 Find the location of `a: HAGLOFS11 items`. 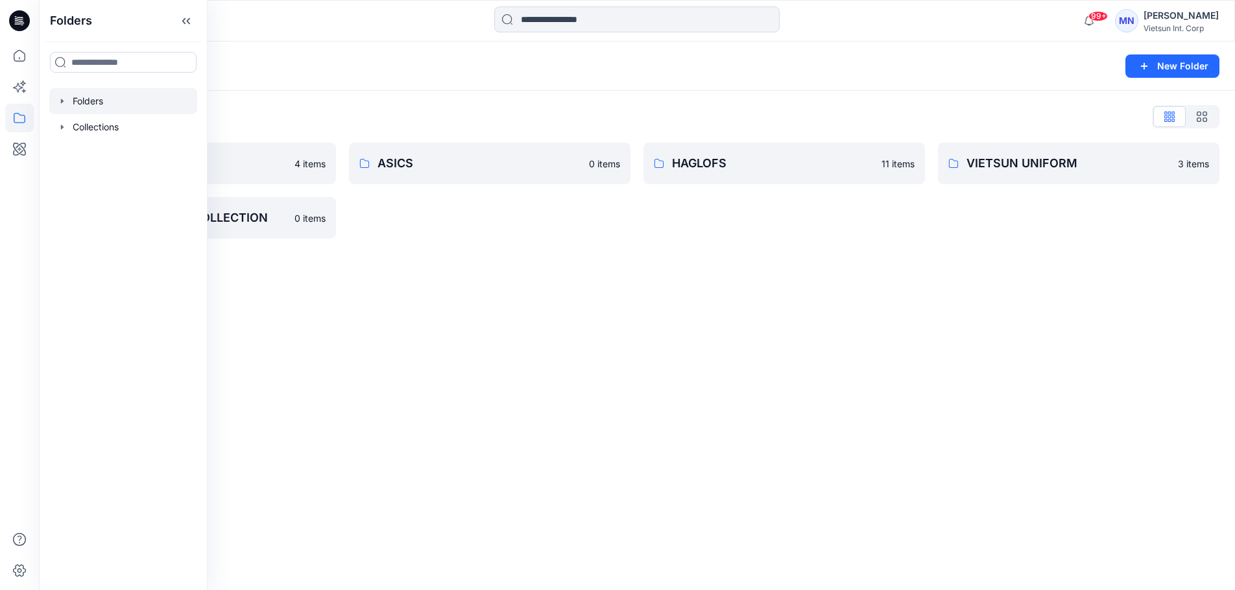

a: HAGLOFS11 items is located at coordinates (785, 164).